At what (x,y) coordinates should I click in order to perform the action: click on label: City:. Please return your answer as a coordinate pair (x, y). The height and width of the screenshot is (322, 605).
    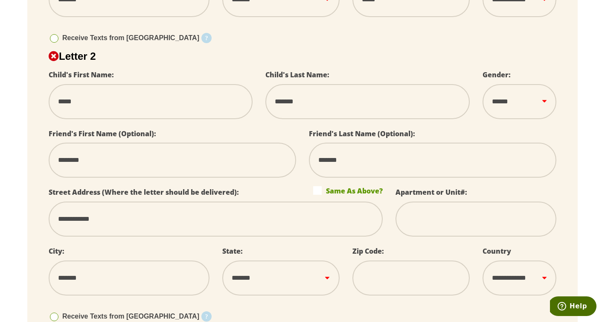
    Looking at the image, I should click on (56, 251).